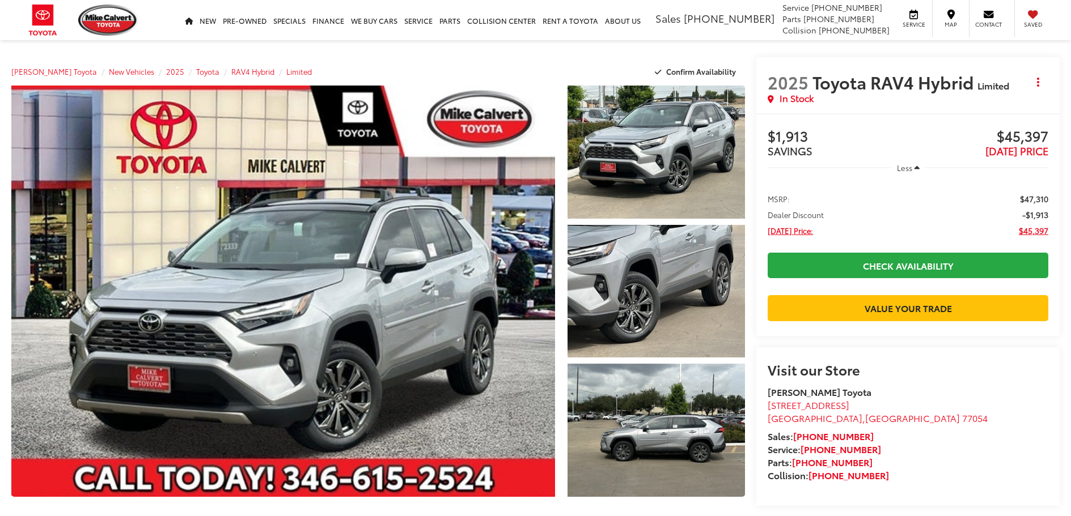 The height and width of the screenshot is (516, 1071). Describe the element at coordinates (656, 291) in the screenshot. I see `a: Expand Photo 2` at that location.